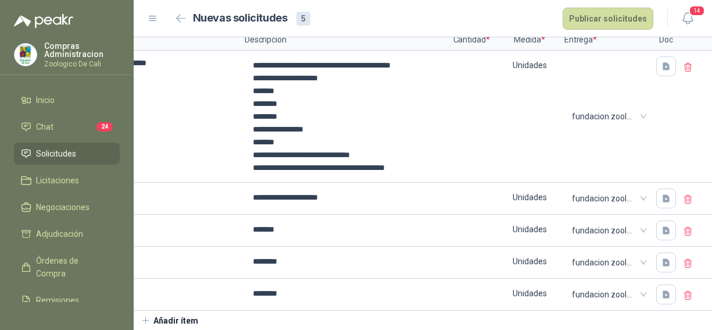  What do you see at coordinates (45, 127) in the screenshot?
I see `span: Chat` at bounding box center [45, 127].